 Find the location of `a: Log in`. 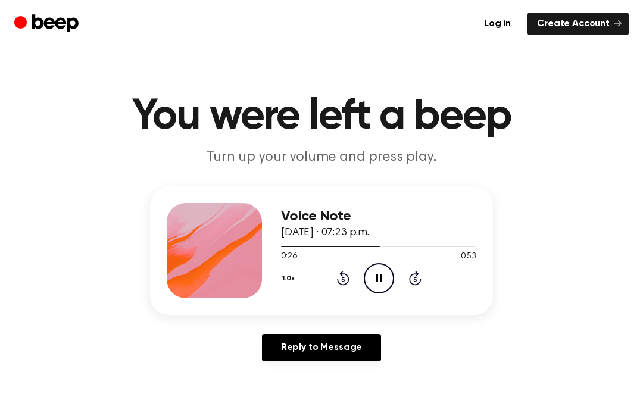

a: Log in is located at coordinates (497, 24).